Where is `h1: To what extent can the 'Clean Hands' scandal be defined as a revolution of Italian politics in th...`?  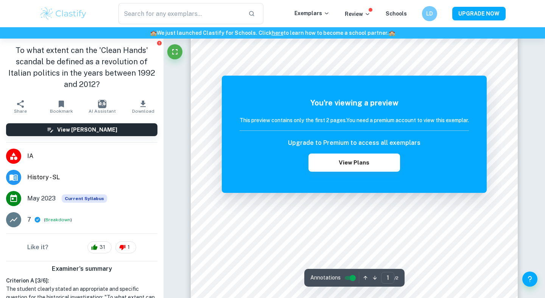 h1: To what extent can the 'Clean Hands' scandal be defined as a revolution of Italian politics in th... is located at coordinates (82, 67).